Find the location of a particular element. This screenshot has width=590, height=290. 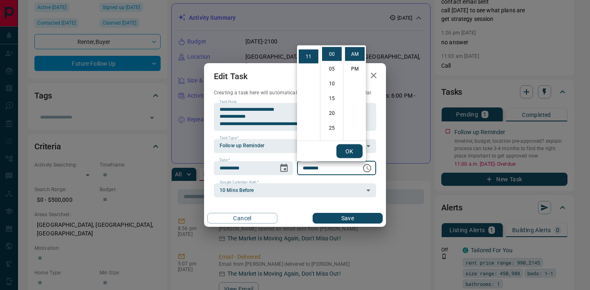

button: Save is located at coordinates (347, 218).